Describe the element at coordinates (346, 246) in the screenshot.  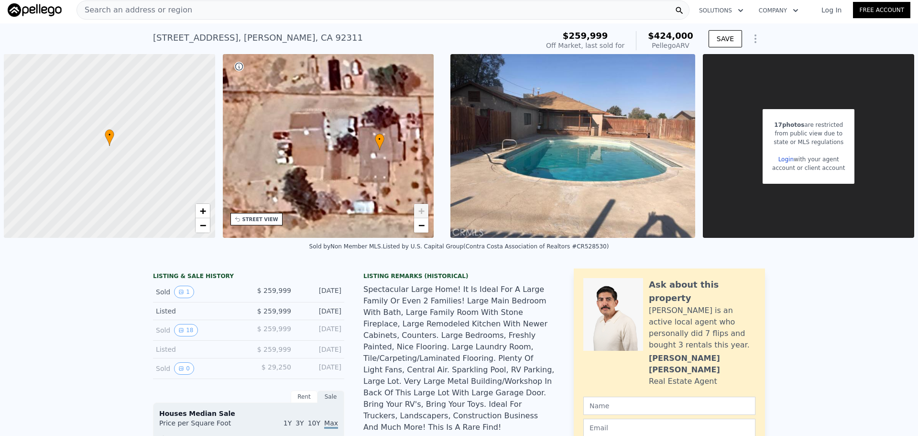
I see `div: Sold by Non Member MLS .` at that location.